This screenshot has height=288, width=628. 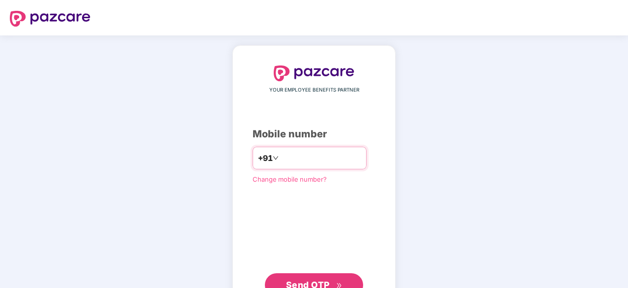 What do you see at coordinates (290, 179) in the screenshot?
I see `span: Change mobile number?` at bounding box center [290, 179].